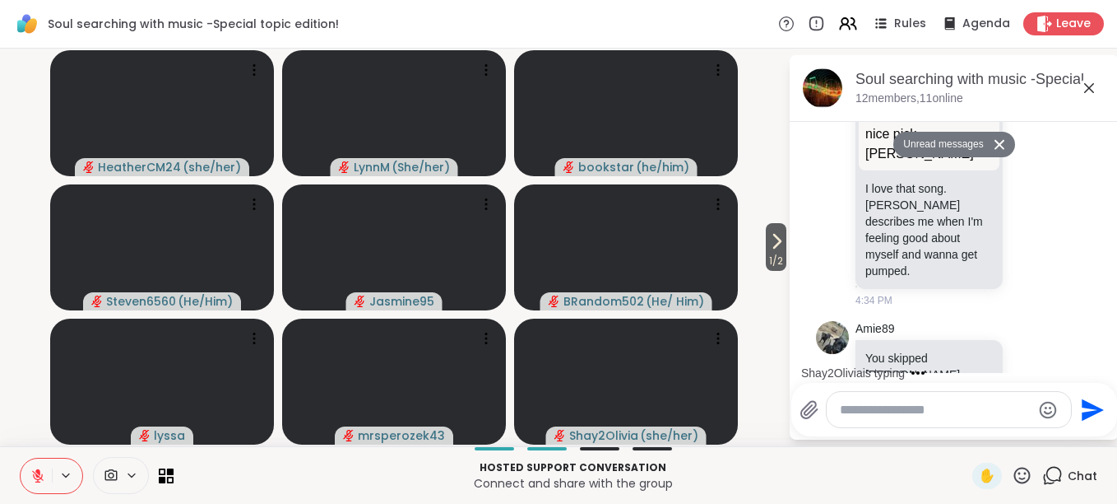 The height and width of the screenshot is (504, 1117). Describe the element at coordinates (372, 167) in the screenshot. I see `span: LynnM` at that location.